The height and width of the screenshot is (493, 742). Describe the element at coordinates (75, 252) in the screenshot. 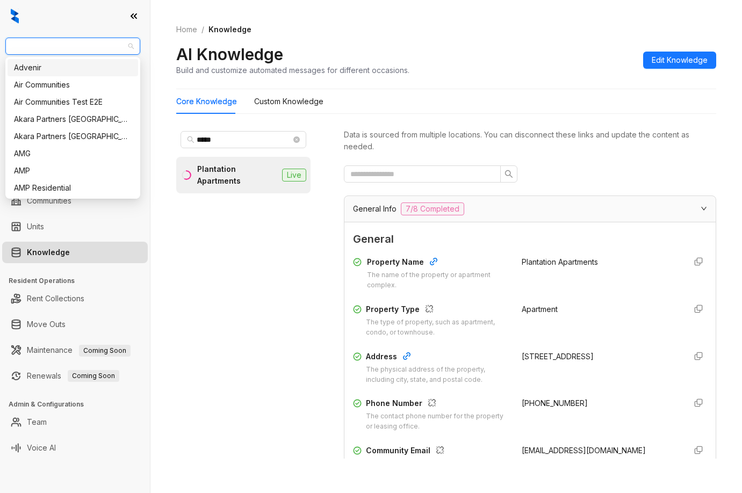

I see `li: Knowledge` at that location.